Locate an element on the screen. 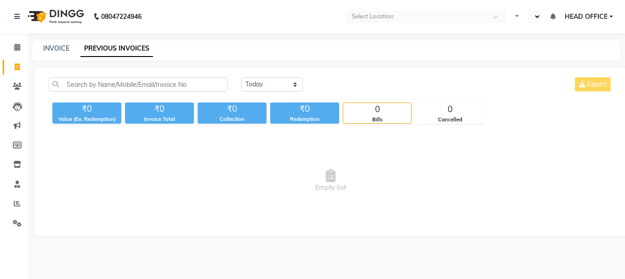 The height and width of the screenshot is (279, 625). b: 08047224946 is located at coordinates (121, 17).